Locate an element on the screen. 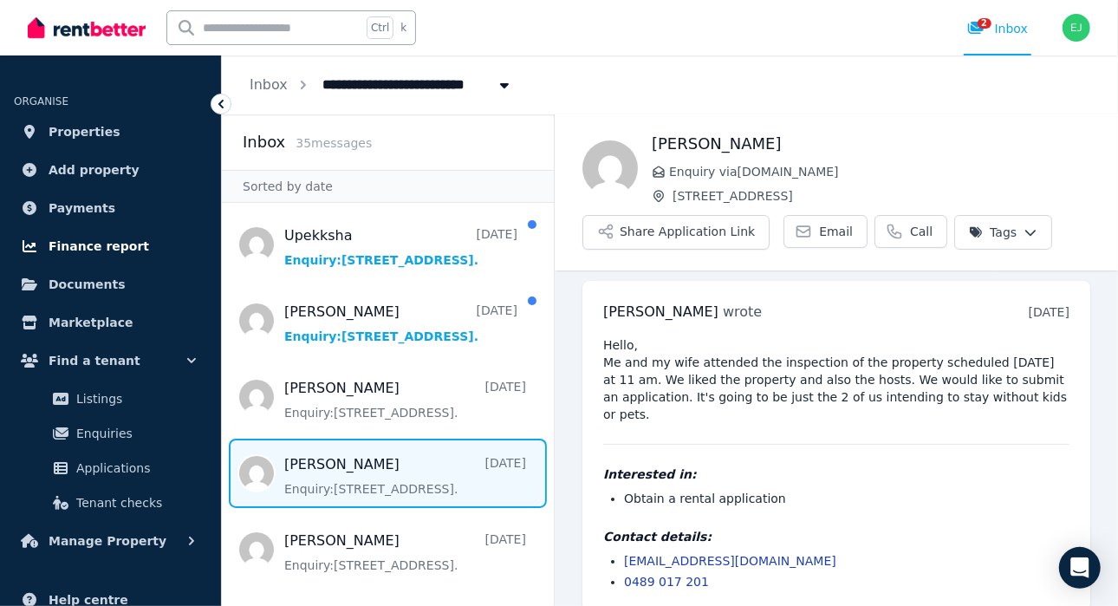 Image resolution: width=1118 pixels, height=606 pixels. span: Ctrl is located at coordinates (380, 28).